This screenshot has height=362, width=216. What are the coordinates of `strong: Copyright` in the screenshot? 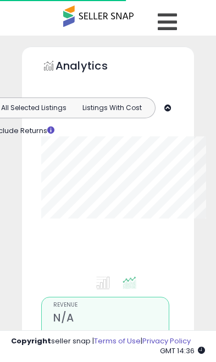 It's located at (31, 341).